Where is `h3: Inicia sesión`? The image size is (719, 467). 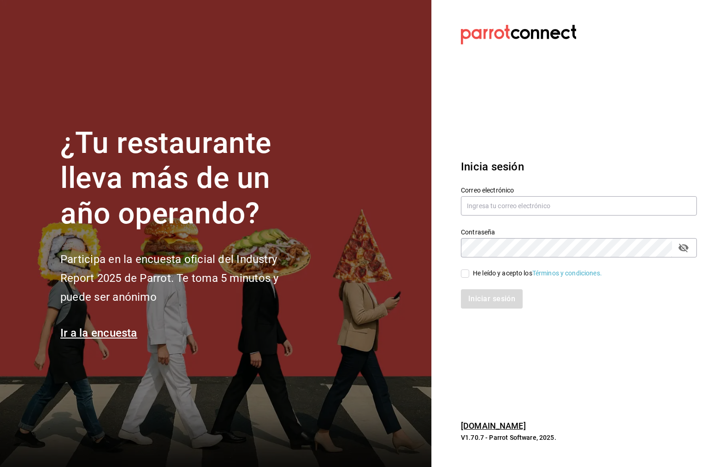 h3: Inicia sesión is located at coordinates (579, 167).